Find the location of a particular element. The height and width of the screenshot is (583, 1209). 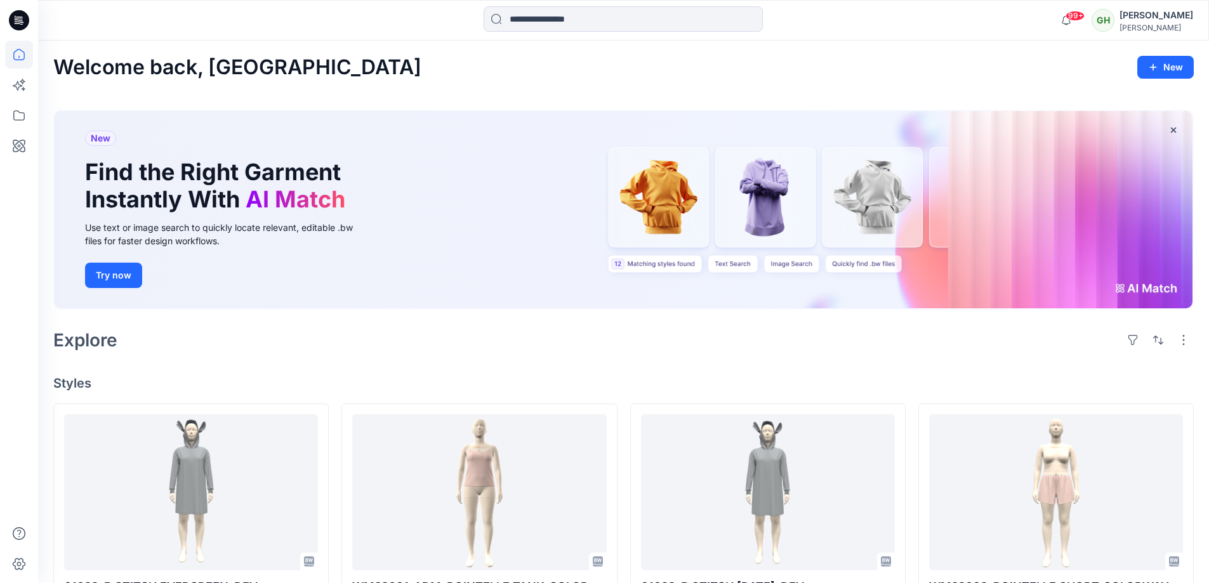

button: New is located at coordinates (1166, 67).